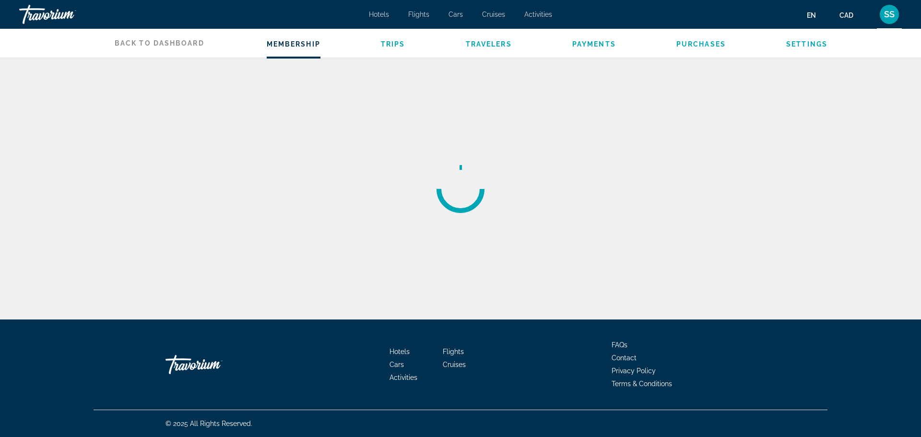 The height and width of the screenshot is (437, 921). Describe the element at coordinates (489, 44) in the screenshot. I see `a: Travelers` at that location.